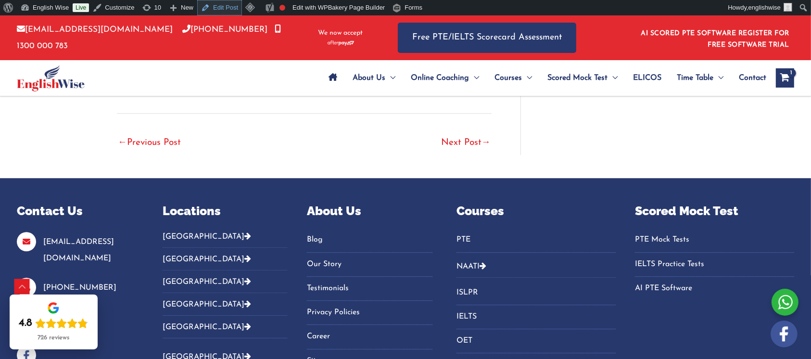  Describe the element at coordinates (536, 341) in the screenshot. I see `a: OET` at that location.